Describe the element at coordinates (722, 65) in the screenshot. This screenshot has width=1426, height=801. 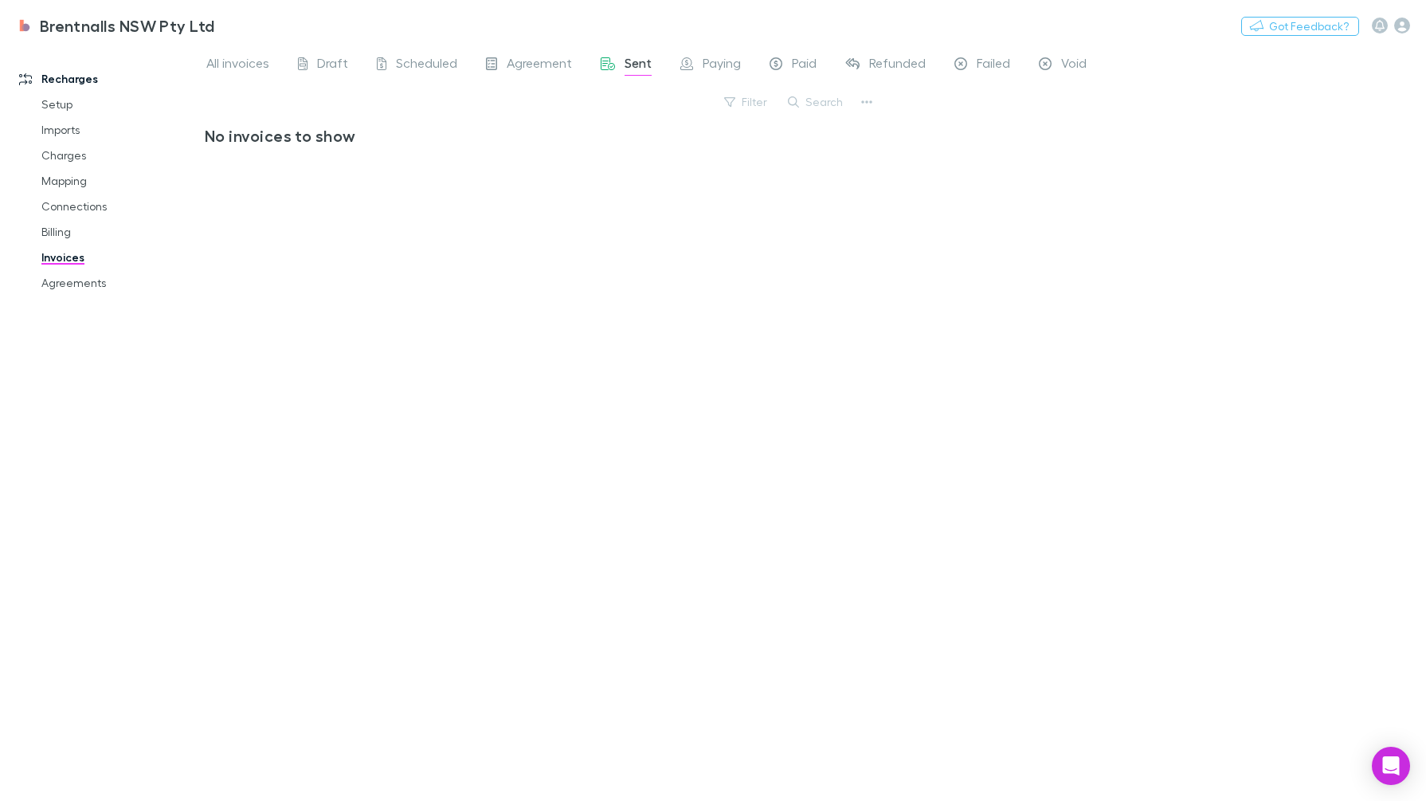
I see `span: Paying` at that location.